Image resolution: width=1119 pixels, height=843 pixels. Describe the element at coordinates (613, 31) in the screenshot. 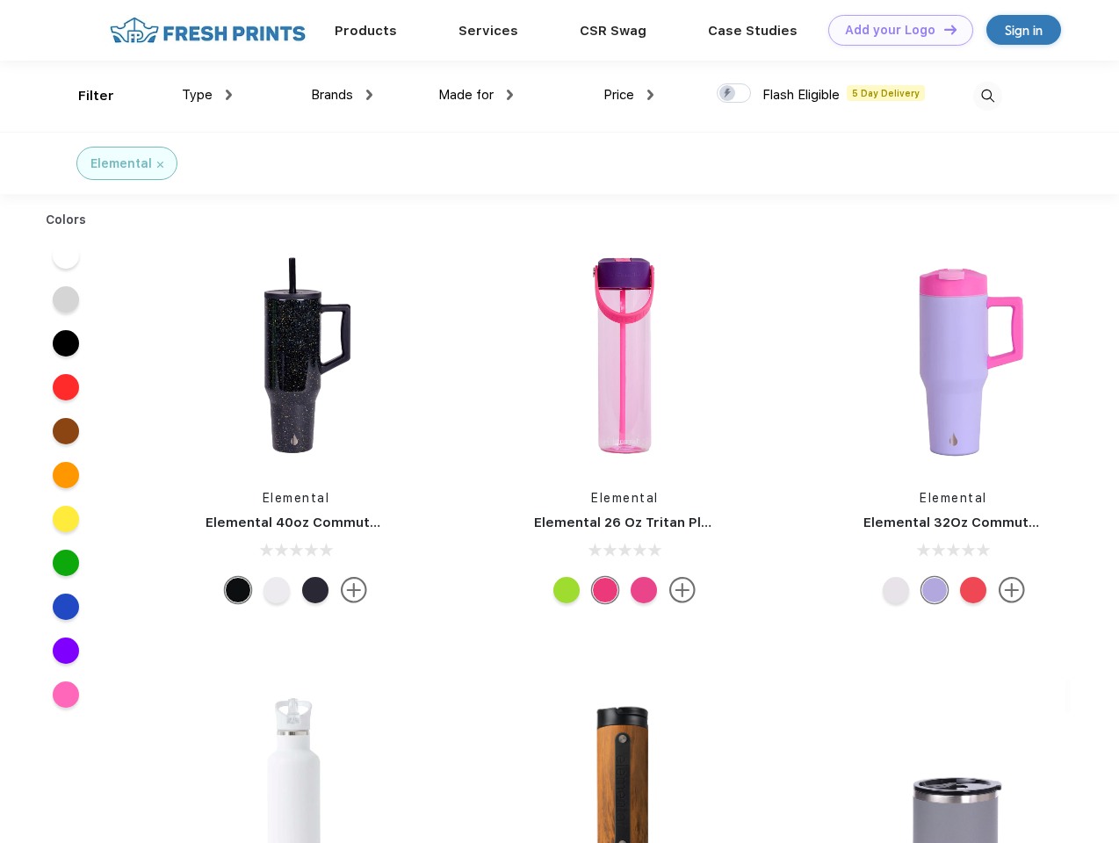

I see `a: CSR Swag` at that location.